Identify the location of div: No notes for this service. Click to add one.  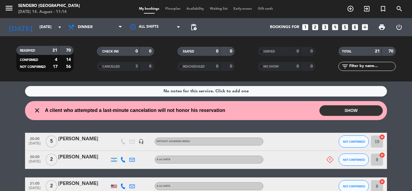
(206, 91).